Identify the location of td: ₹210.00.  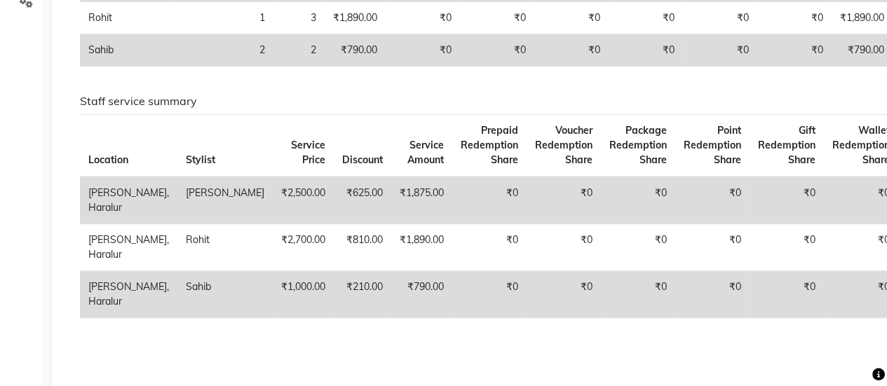
(362, 294).